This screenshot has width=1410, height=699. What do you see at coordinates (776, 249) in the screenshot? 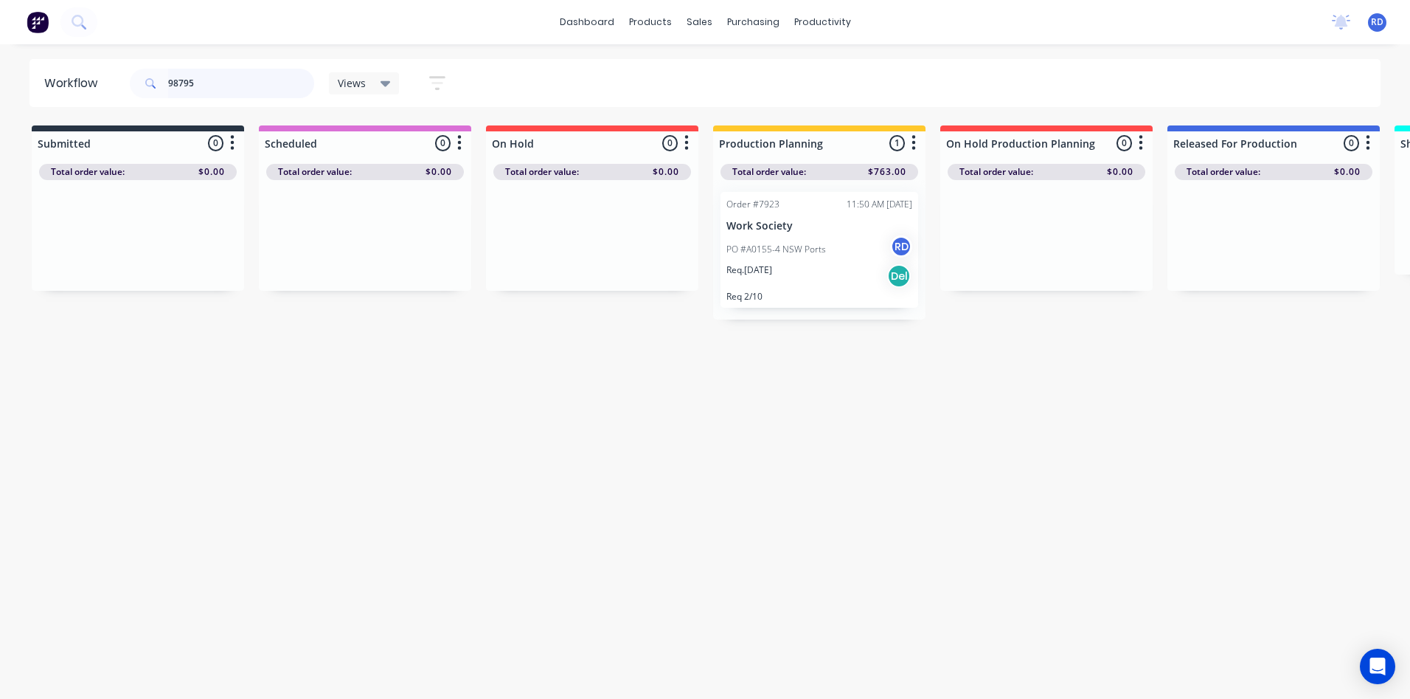
I see `p: PO #A0155-4 NSW Ports` at bounding box center [776, 249].